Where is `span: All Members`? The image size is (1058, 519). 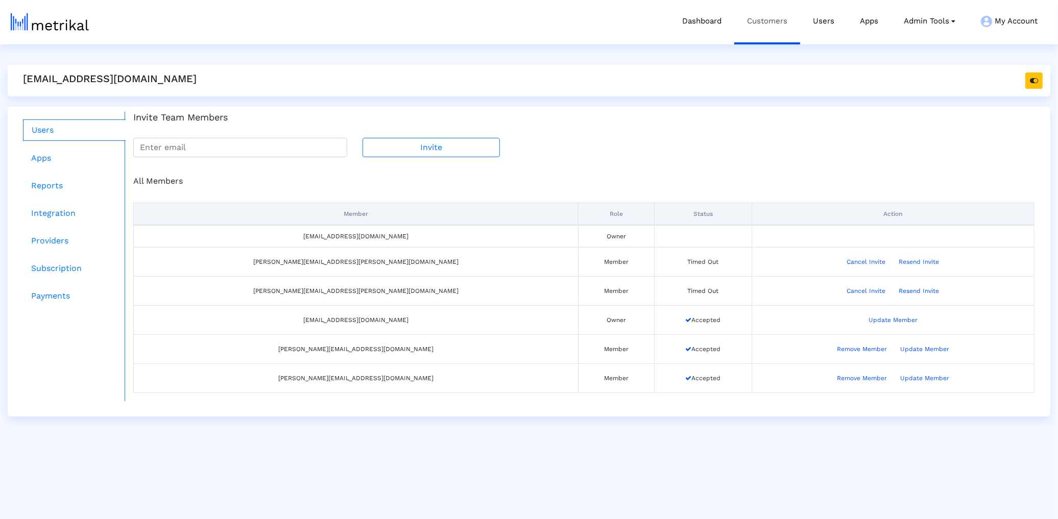 span: All Members is located at coordinates (158, 181).